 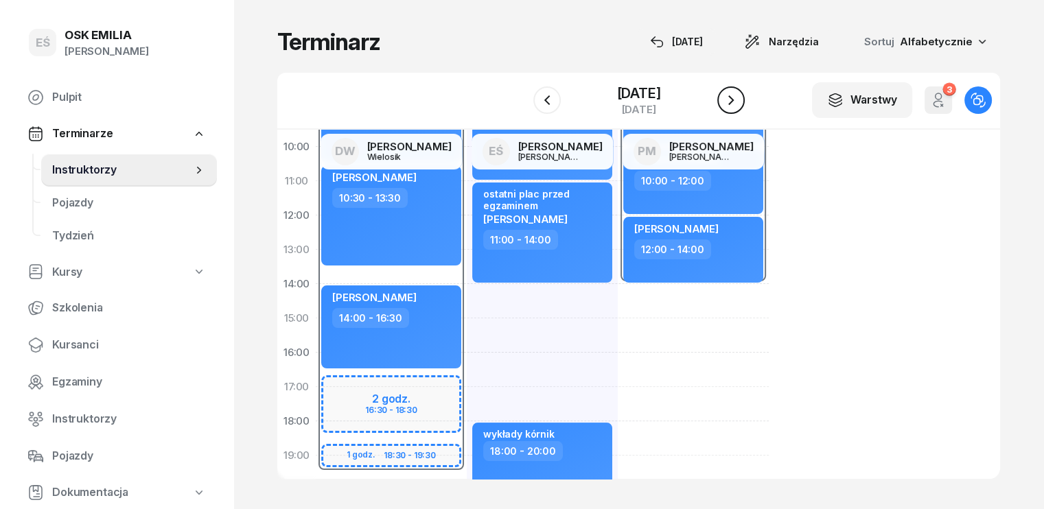 I want to click on span: Terminarze, so click(x=82, y=134).